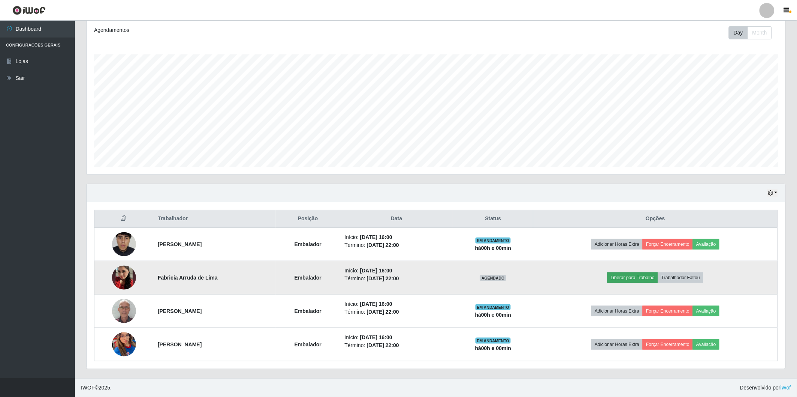  I want to click on img: 1744124965396.jpeg, so click(124, 310).